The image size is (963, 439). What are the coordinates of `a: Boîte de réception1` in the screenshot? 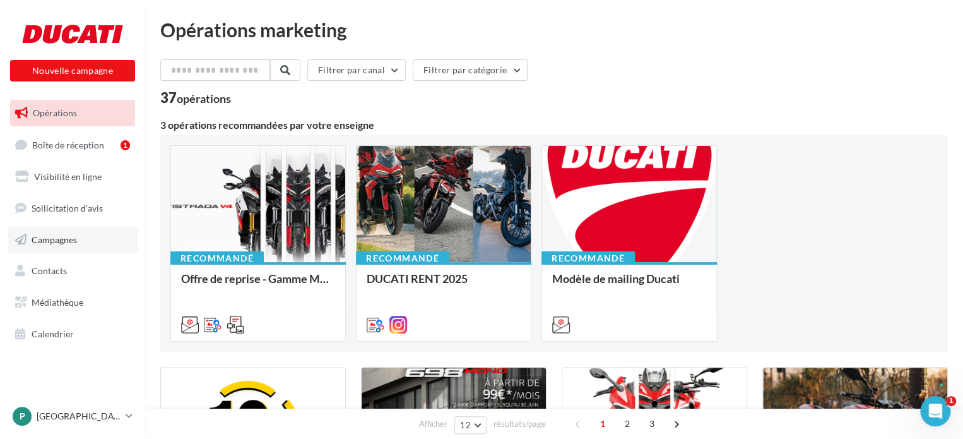 It's located at (73, 145).